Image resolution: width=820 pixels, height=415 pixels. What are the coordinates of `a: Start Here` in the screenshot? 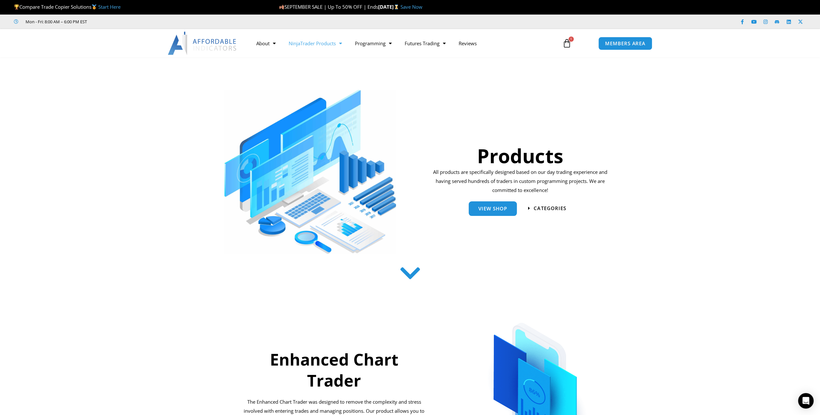 It's located at (109, 7).